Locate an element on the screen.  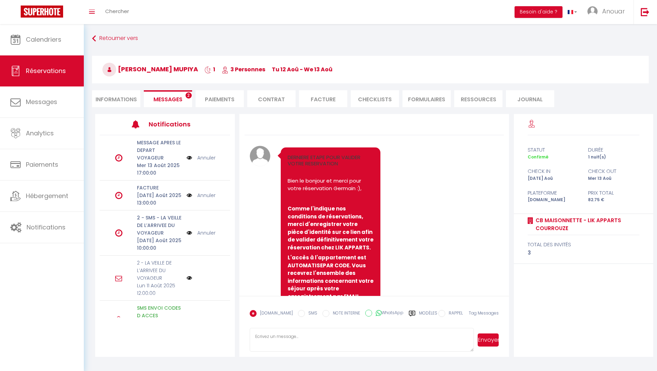
h3: Notifications is located at coordinates (176, 124).